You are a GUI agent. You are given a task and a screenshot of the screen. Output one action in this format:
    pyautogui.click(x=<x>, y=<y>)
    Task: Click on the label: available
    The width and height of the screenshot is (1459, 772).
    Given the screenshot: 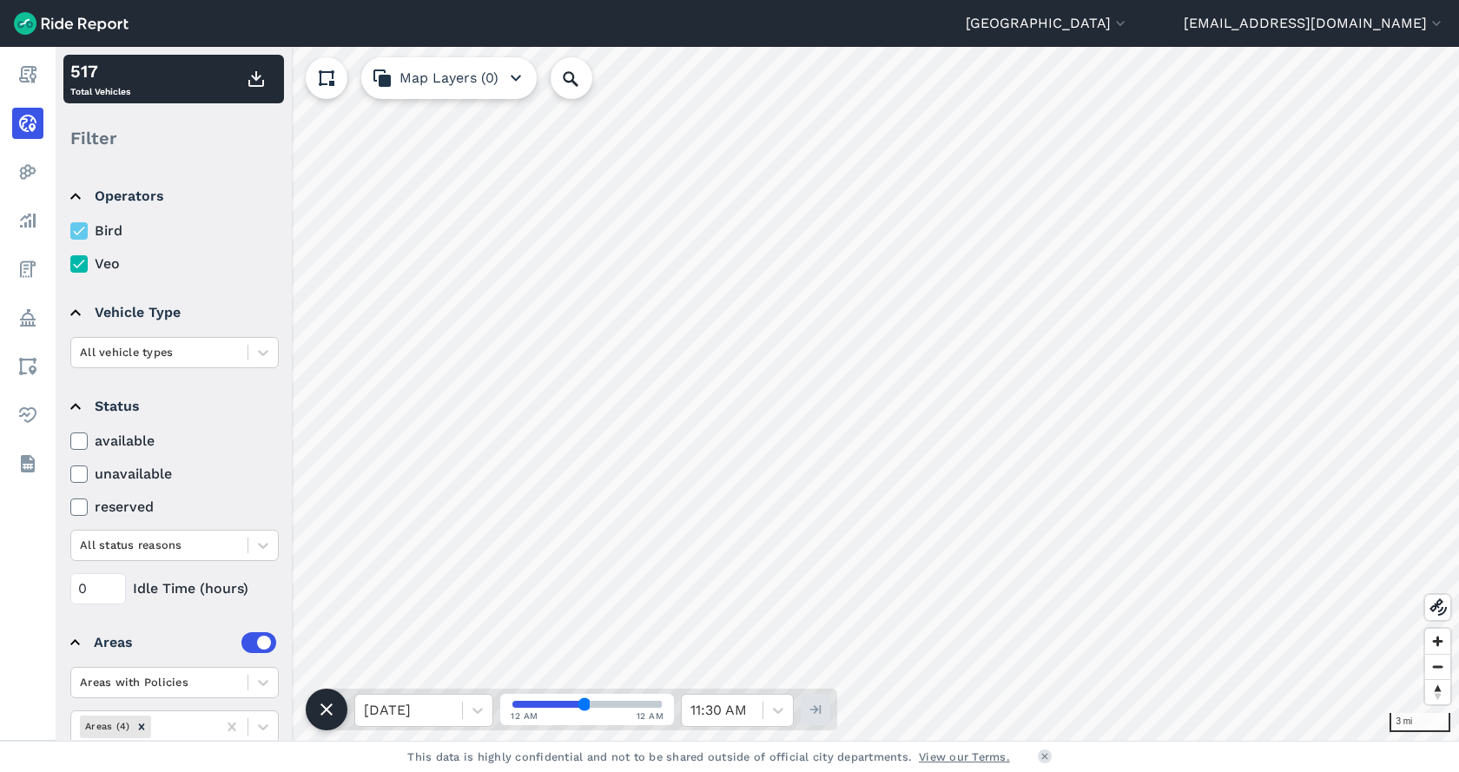 What is the action you would take?
    pyautogui.click(x=175, y=441)
    